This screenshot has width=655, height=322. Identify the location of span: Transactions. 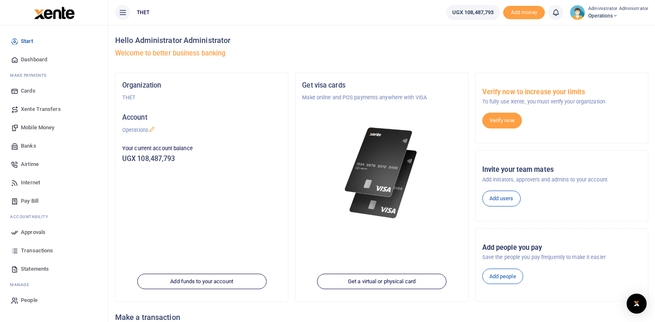
(37, 251).